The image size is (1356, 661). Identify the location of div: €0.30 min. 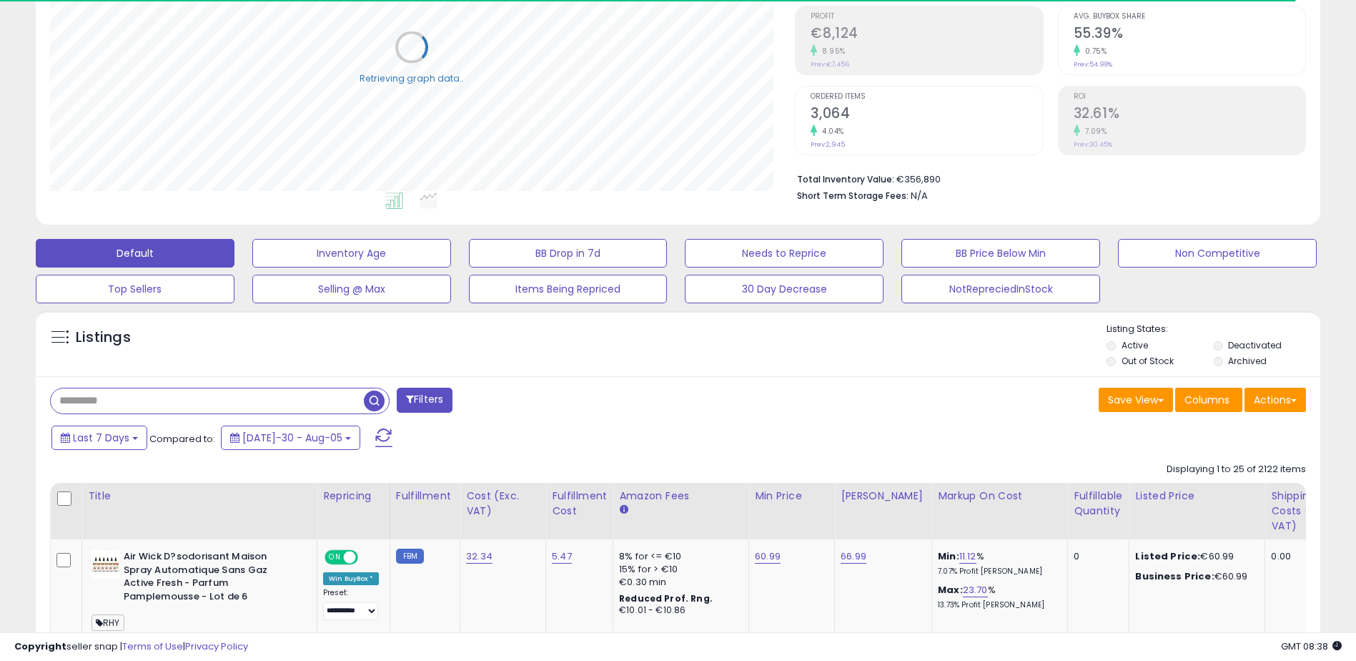
(678, 582).